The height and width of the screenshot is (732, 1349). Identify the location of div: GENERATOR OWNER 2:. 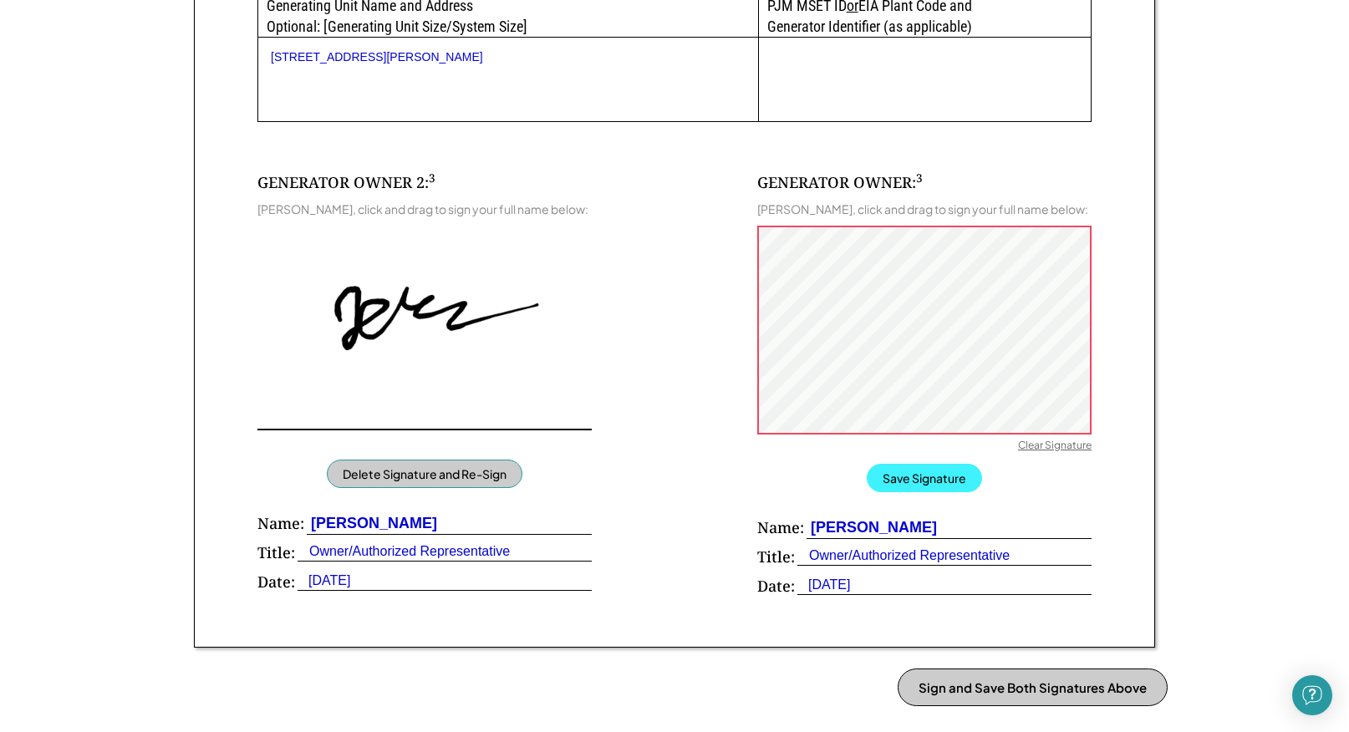
(346, 182).